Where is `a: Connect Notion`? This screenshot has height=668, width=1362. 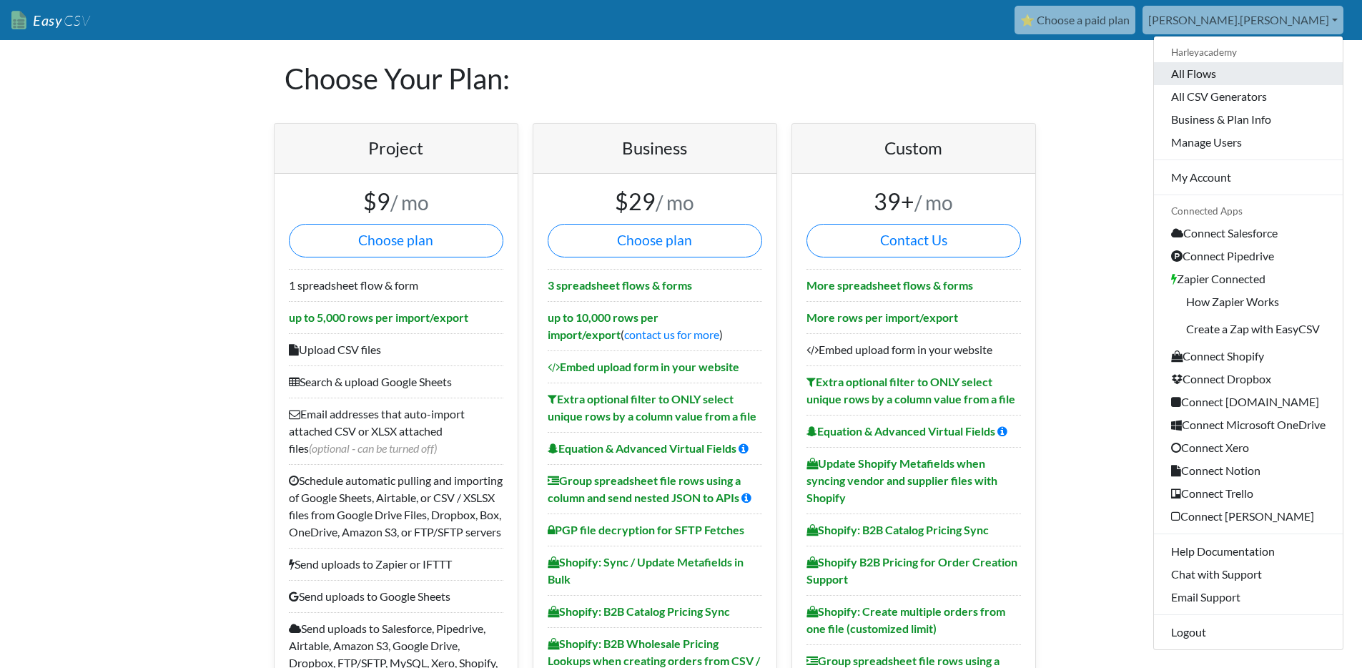
a: Connect Notion is located at coordinates (1248, 470).